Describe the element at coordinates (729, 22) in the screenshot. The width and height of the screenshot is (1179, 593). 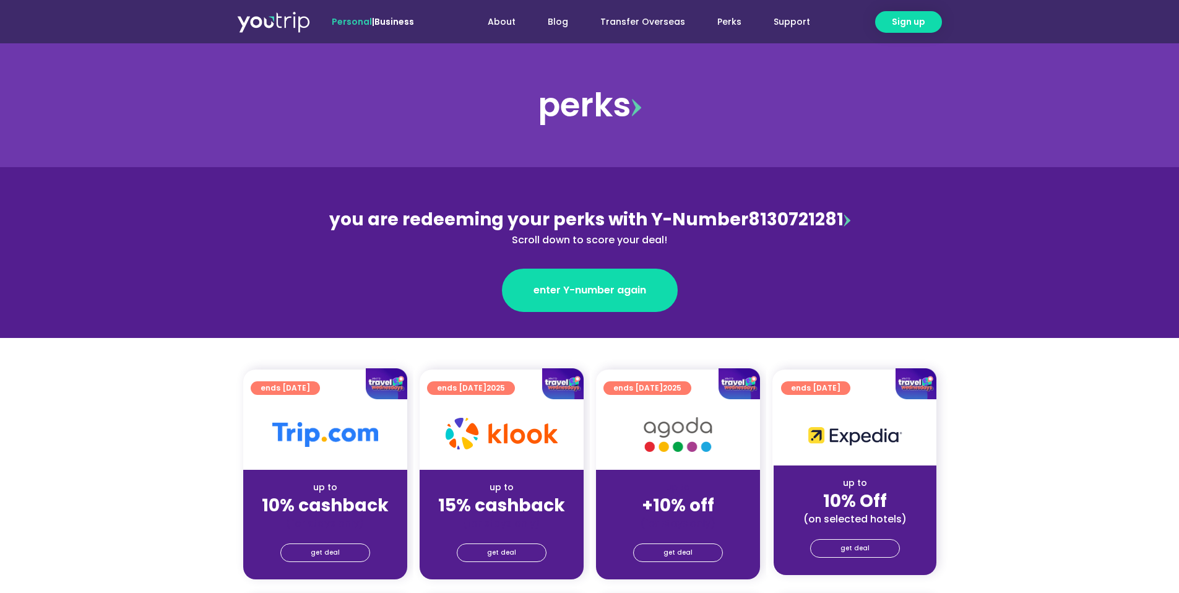
I see `a: Perks` at that location.